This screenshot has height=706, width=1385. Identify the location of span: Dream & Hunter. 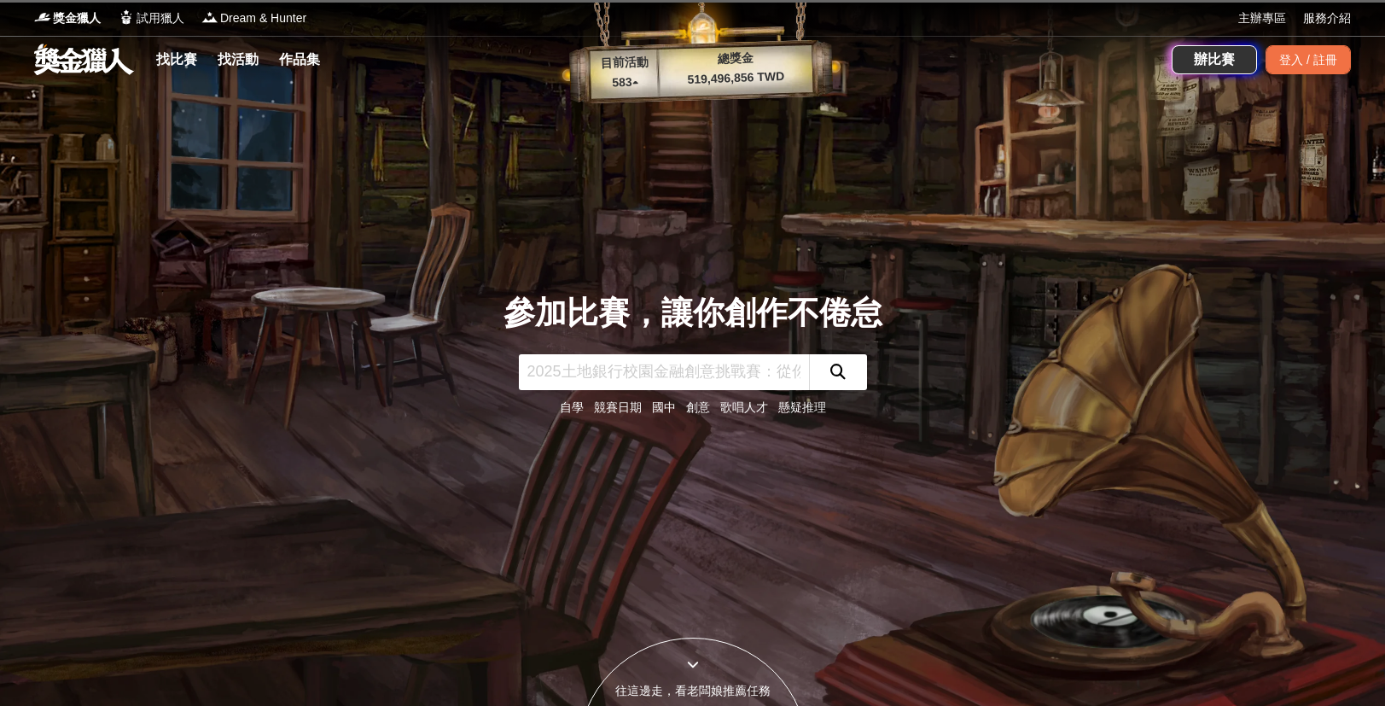
(263, 18).